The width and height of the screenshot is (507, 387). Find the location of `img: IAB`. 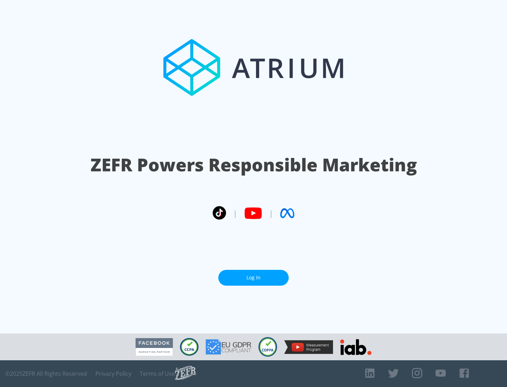

img: IAB is located at coordinates (356, 347).